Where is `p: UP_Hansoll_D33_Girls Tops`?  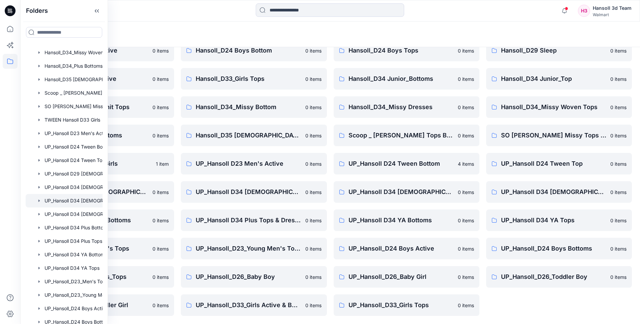
p: UP_Hansoll_D33_Girls Tops is located at coordinates (401, 305).